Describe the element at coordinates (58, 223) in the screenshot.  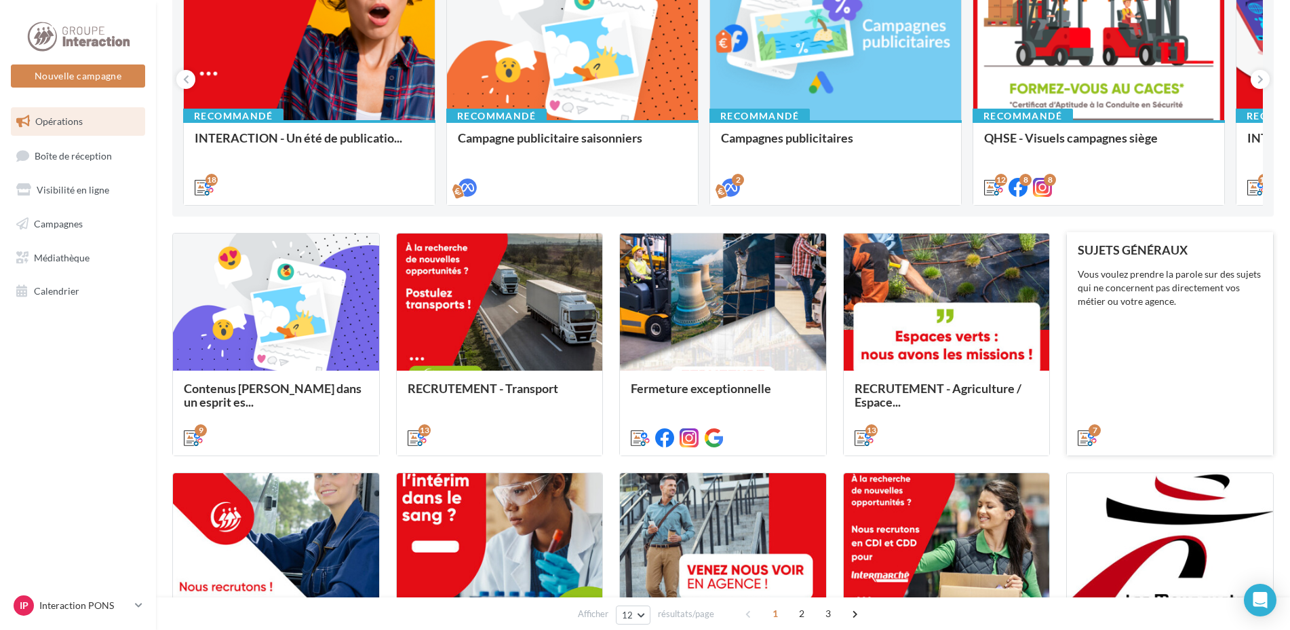
I see `span: Campagnes` at that location.